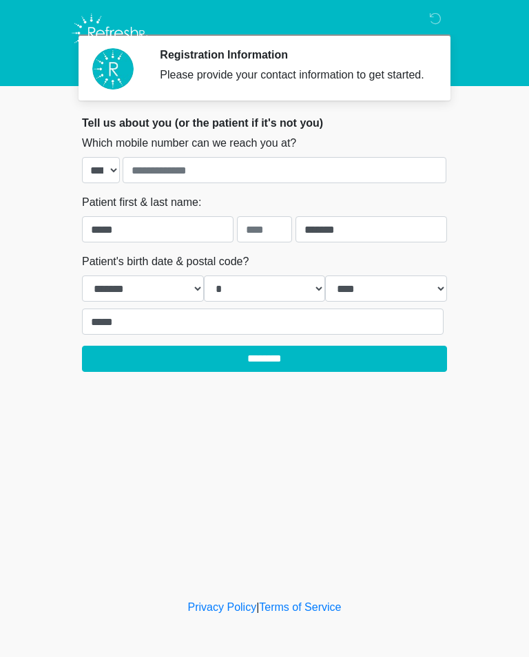  What do you see at coordinates (222, 607) in the screenshot?
I see `a: Privacy Policy` at bounding box center [222, 607].